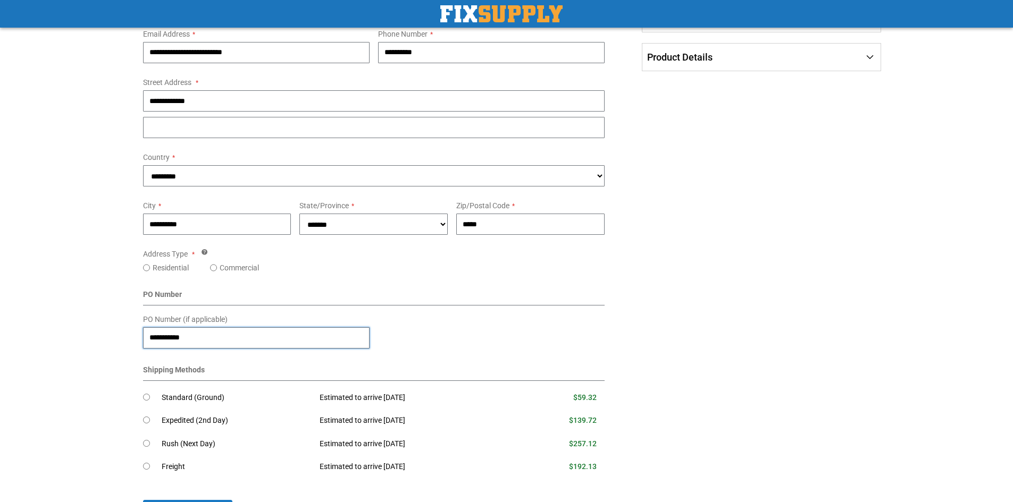  What do you see at coordinates (679, 57) in the screenshot?
I see `span: Product Details` at bounding box center [679, 57].